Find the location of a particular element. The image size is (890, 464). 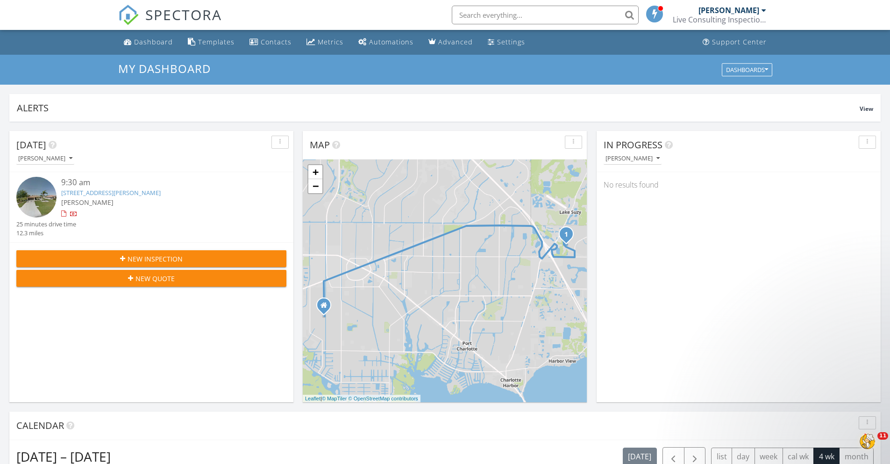

div: Templates is located at coordinates (216, 42).